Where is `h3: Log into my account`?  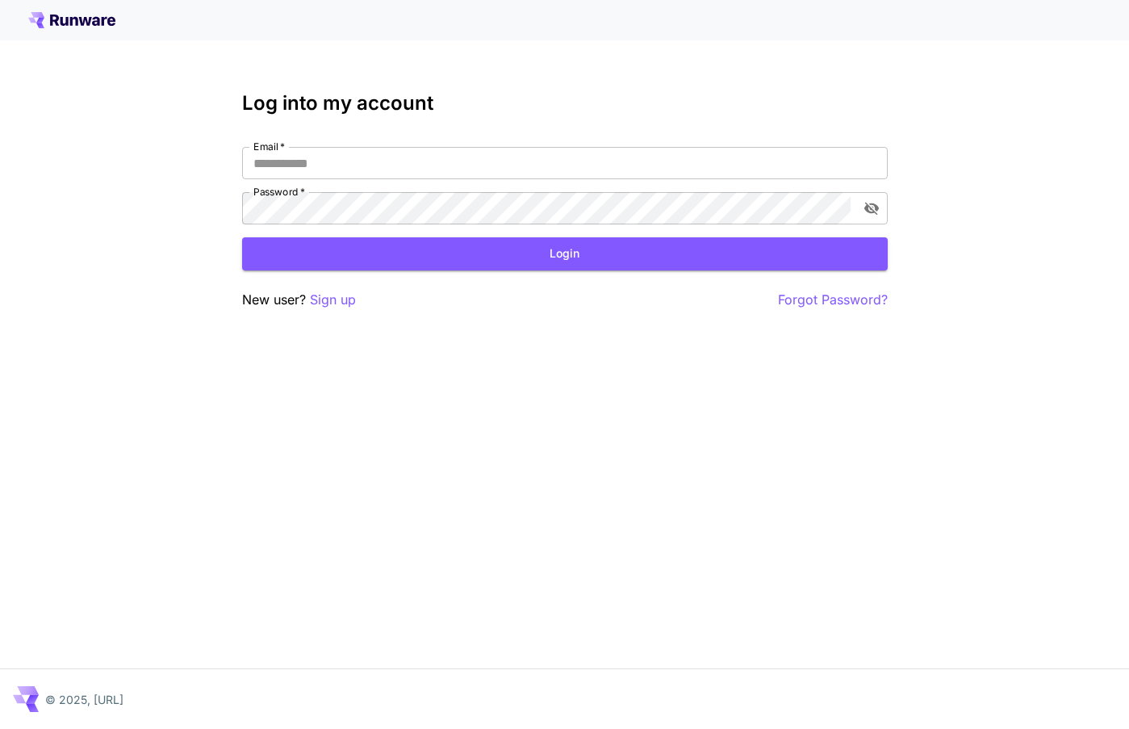 h3: Log into my account is located at coordinates (565, 103).